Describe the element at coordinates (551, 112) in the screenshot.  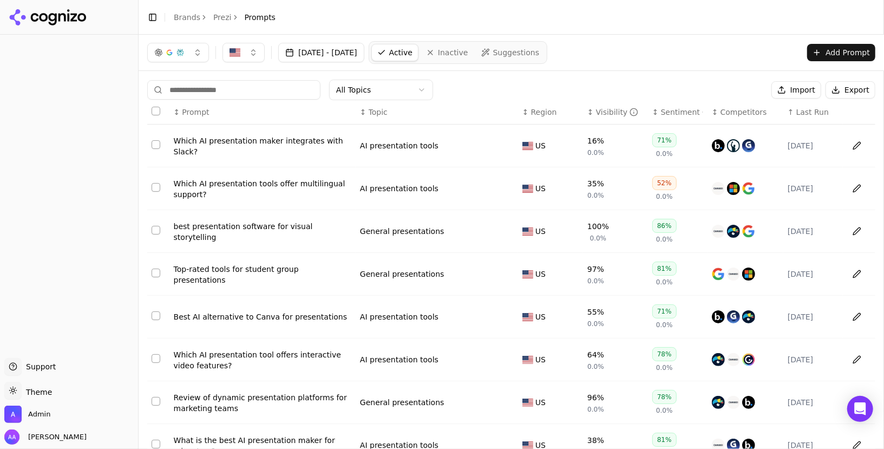
I see `div: ↕Region` at that location.